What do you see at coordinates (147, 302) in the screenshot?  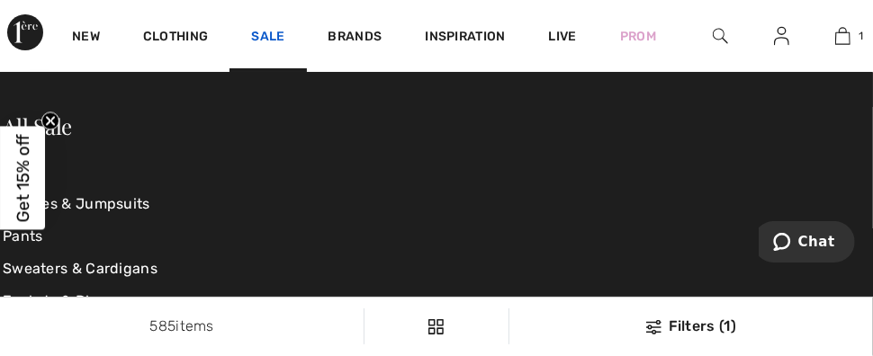 I see `a: Jackets & Blazers` at bounding box center [147, 302].